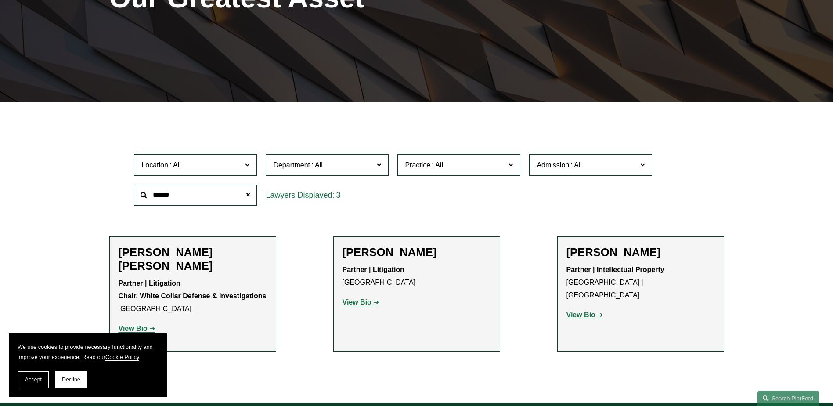 The image size is (833, 406). What do you see at coordinates (192, 289) in the screenshot?
I see `strong: Partner | Litigation Chair, White Collar Defense & Investigations` at bounding box center [192, 289].